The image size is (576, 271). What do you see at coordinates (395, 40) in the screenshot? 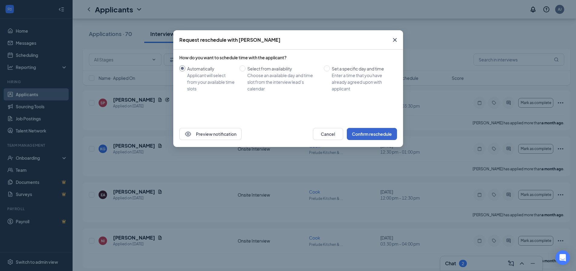
I see `svg: Cross` at bounding box center [395, 40].